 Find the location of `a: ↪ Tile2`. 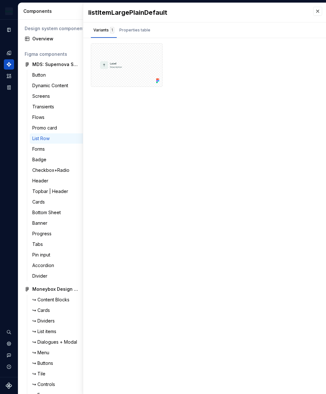

a: ↪ Tile2 is located at coordinates (62, 373).